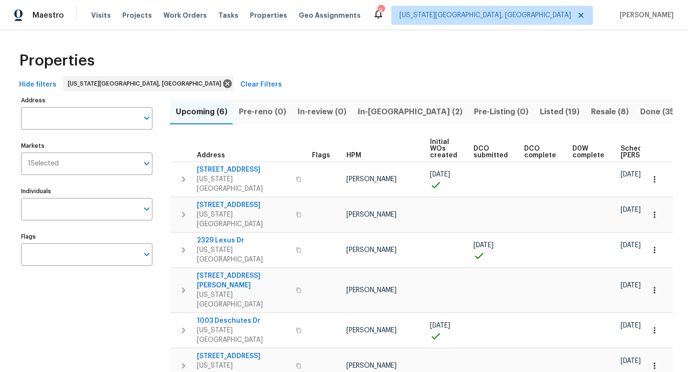 The image size is (688, 372). Describe the element at coordinates (353, 155) in the screenshot. I see `span: HPM` at that location.